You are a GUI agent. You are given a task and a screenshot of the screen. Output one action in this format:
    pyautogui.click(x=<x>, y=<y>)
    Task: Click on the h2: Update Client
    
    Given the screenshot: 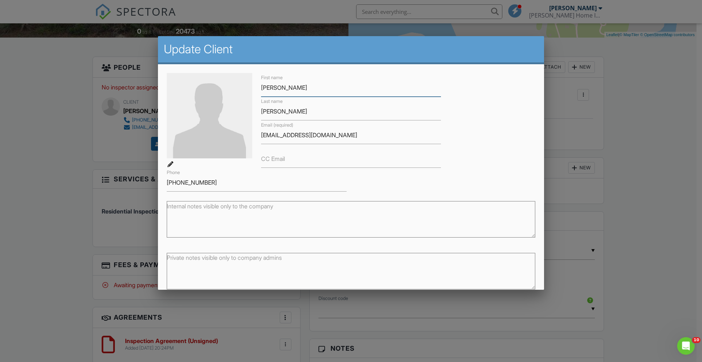 What is the action you would take?
    pyautogui.click(x=351, y=49)
    